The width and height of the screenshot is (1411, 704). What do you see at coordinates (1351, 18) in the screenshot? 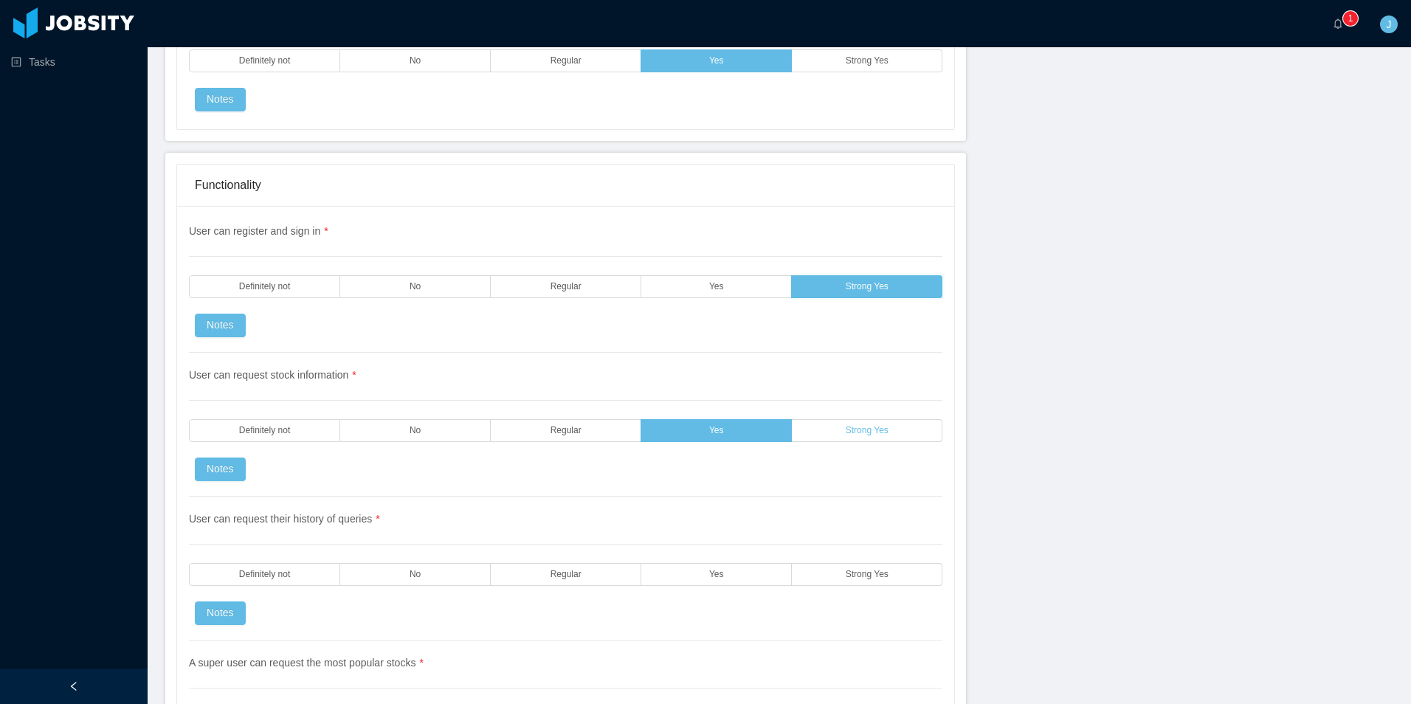
I see `sup: 1` at bounding box center [1351, 18].